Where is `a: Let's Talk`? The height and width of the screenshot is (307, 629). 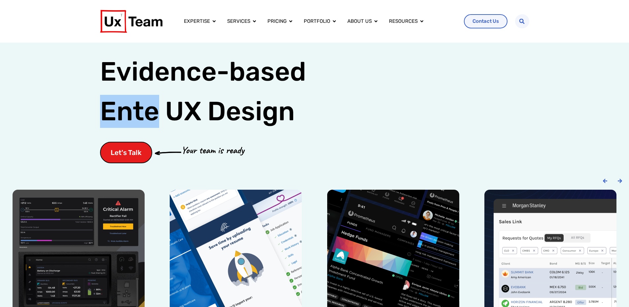 a: Let's Talk is located at coordinates (126, 152).